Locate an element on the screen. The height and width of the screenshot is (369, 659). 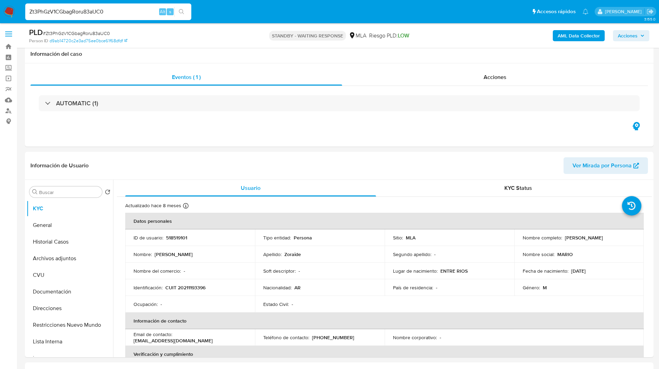
a: d9ab14720c2e3ad75ee0bce61f68dfdf is located at coordinates (88, 41).